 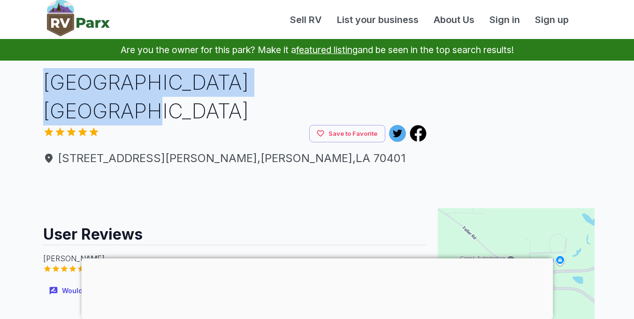 I want to click on a: Sign in, so click(x=504, y=20).